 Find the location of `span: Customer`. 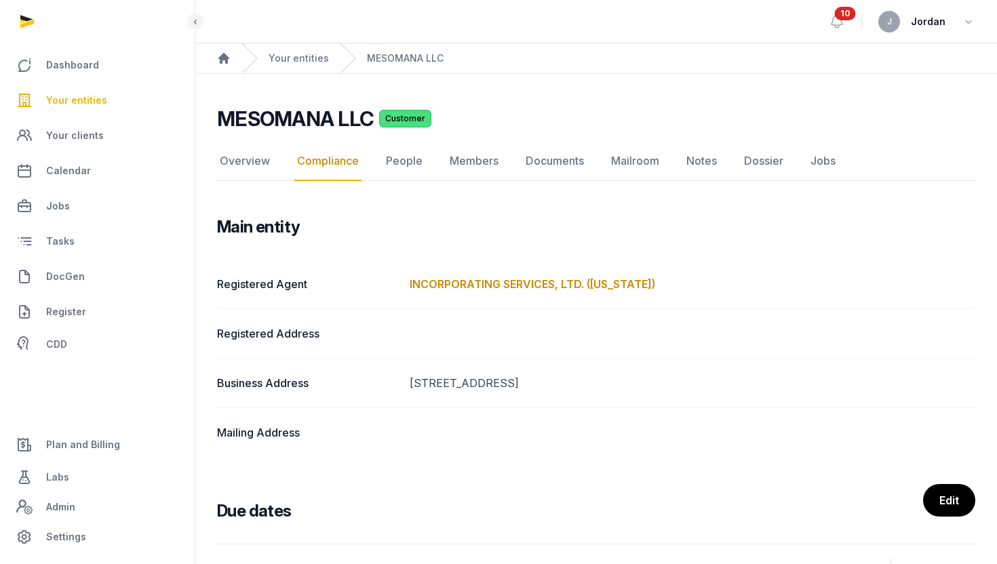

span: Customer is located at coordinates (405, 119).